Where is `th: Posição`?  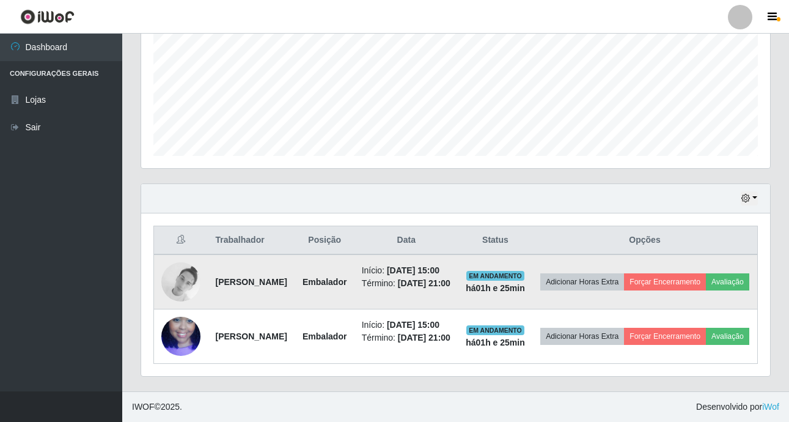 th: Posição is located at coordinates (324, 240).